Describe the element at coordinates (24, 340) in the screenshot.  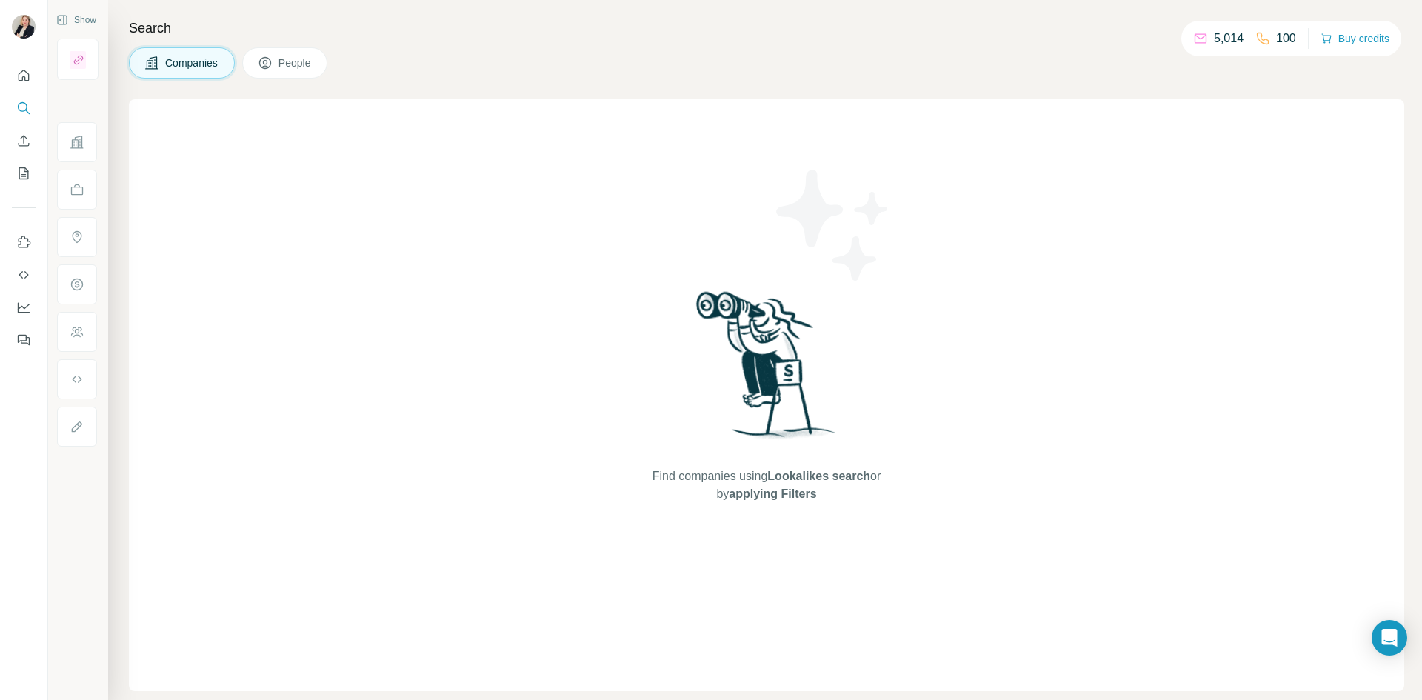
I see `button: Feedback` at that location.